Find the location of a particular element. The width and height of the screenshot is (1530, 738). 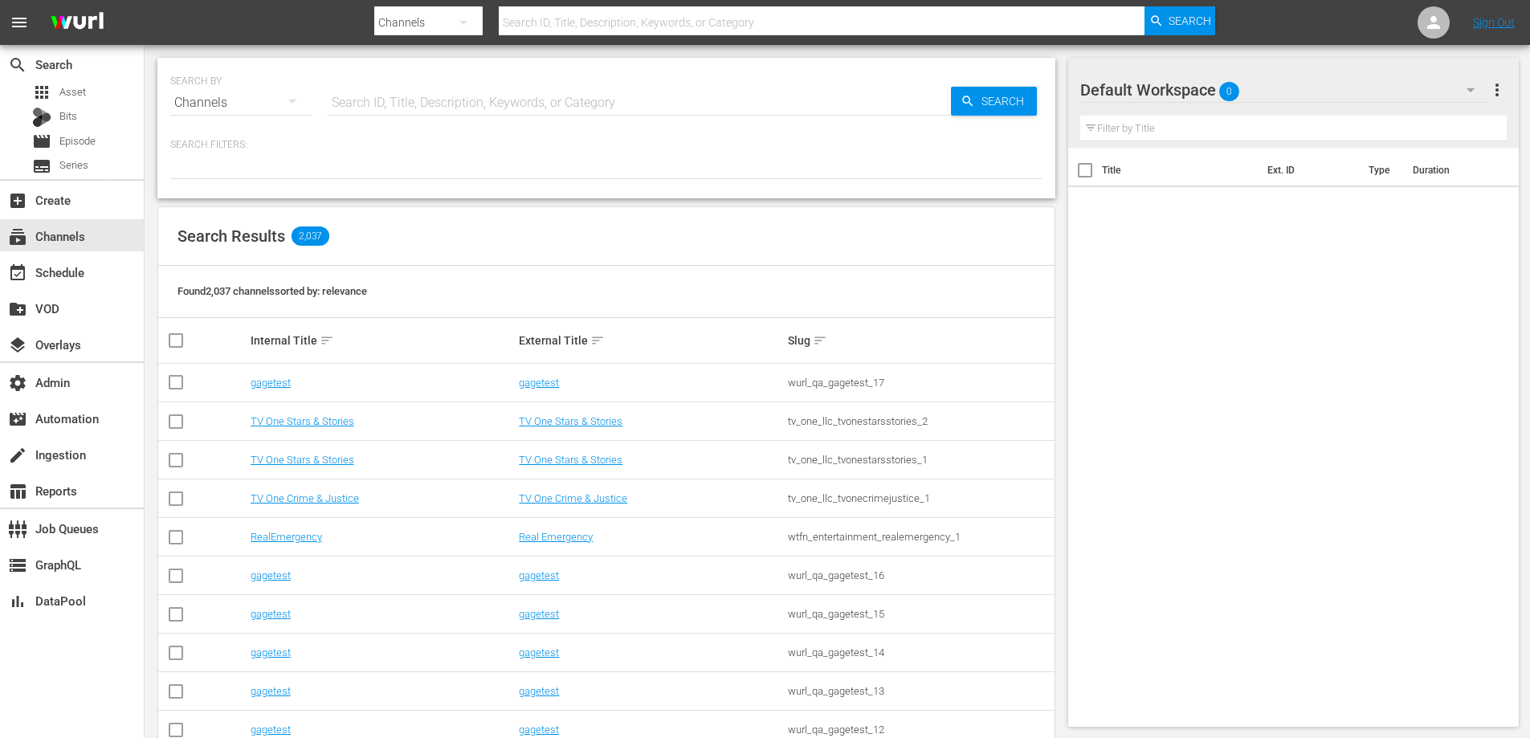

div: Internal Title is located at coordinates (382, 340).